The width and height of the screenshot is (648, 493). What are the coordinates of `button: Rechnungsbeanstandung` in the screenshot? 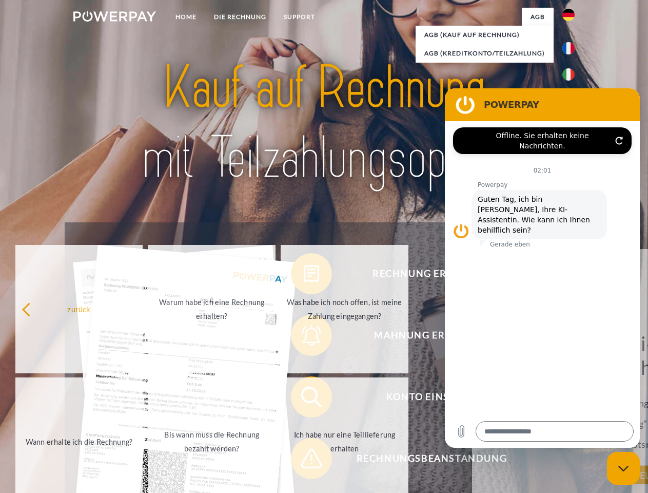 It's located at (424, 458).